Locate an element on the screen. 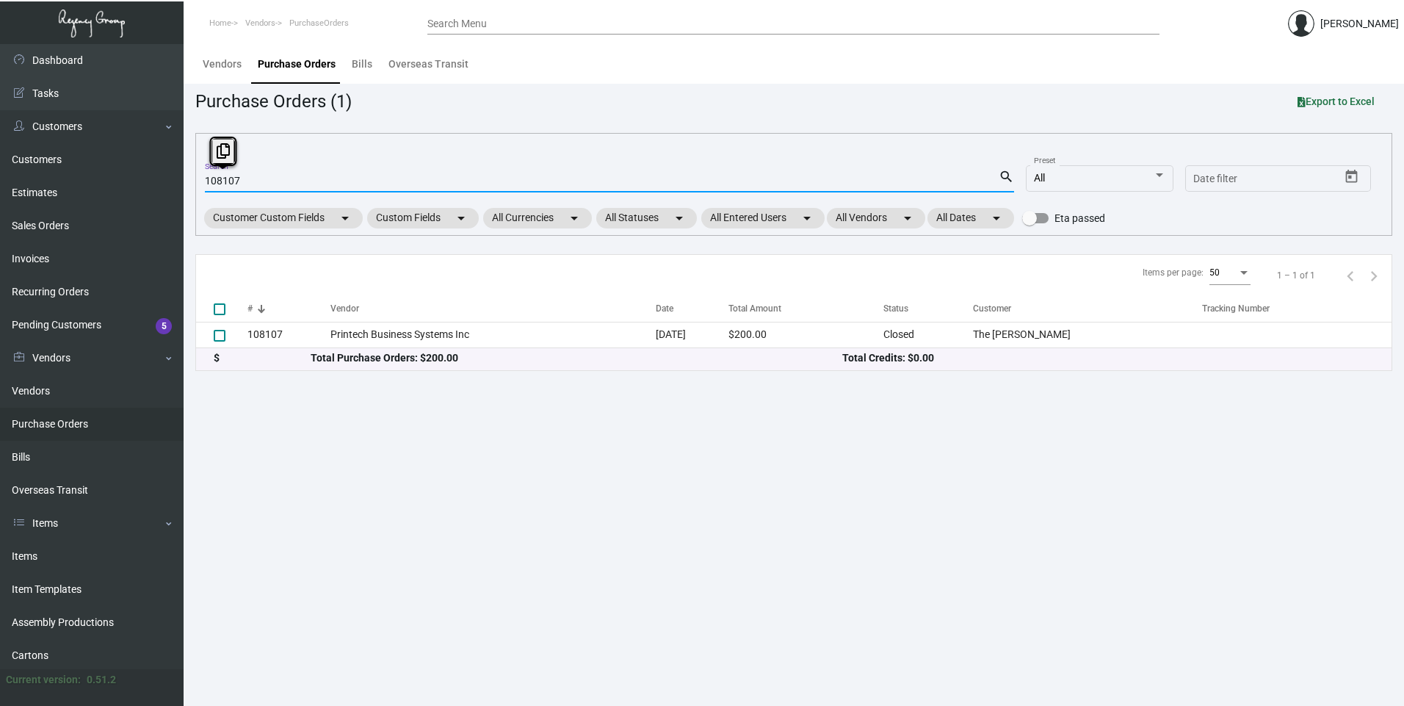 This screenshot has width=1404, height=706. span: PurchaseOrders is located at coordinates (319, 23).